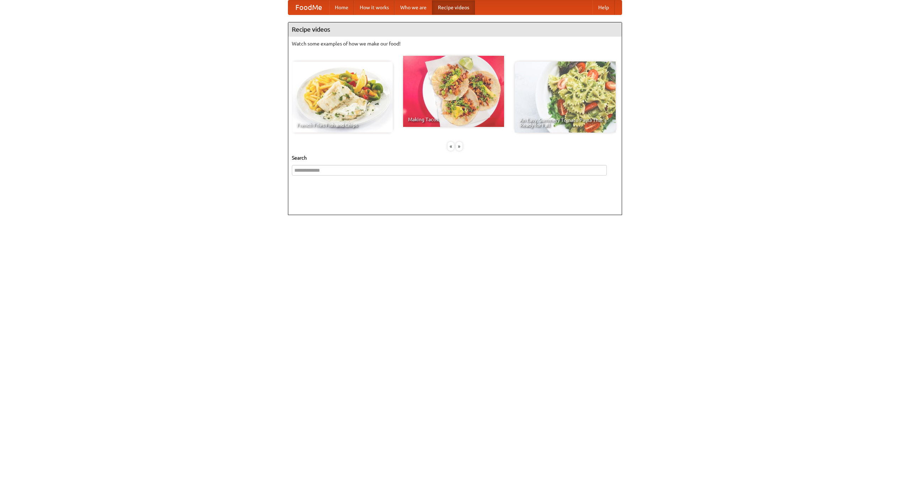 The image size is (910, 503). What do you see at coordinates (374, 7) in the screenshot?
I see `a: How it works` at bounding box center [374, 7].